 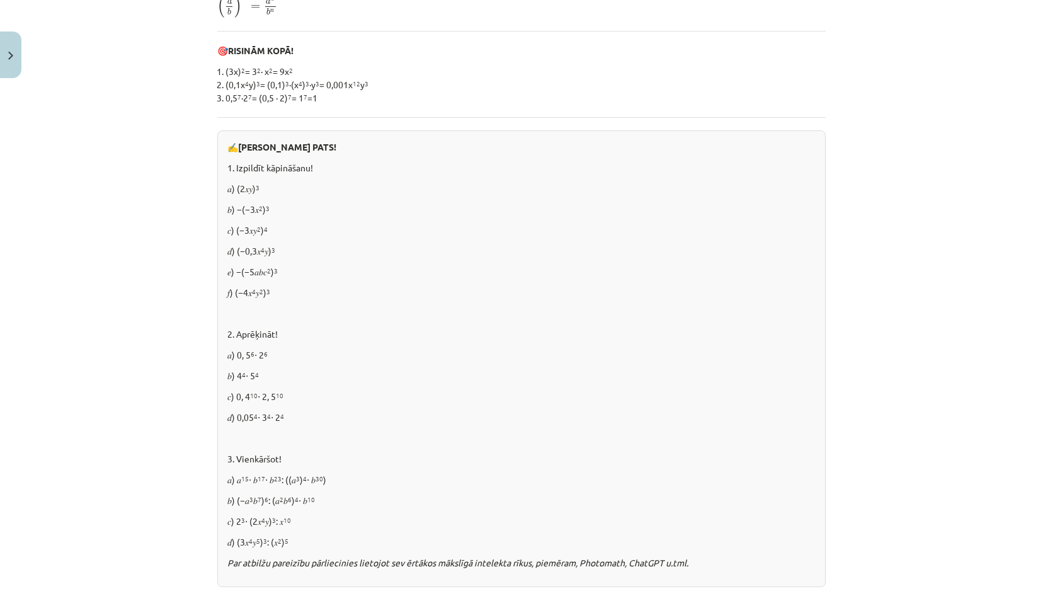 I want to click on i: Par atbilžu pareizību pārliecinies lietojot sev ērtākos mākslīgā intelekta rīkus, piemēram, Photo..., so click(x=458, y=562).